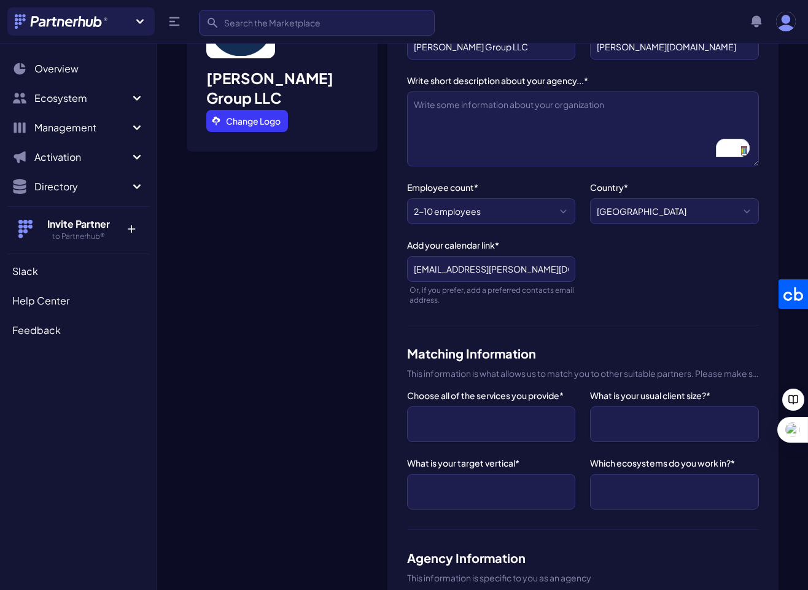  What do you see at coordinates (674, 463) in the screenshot?
I see `label: Which ecosystems do you work in?*` at bounding box center [674, 463].